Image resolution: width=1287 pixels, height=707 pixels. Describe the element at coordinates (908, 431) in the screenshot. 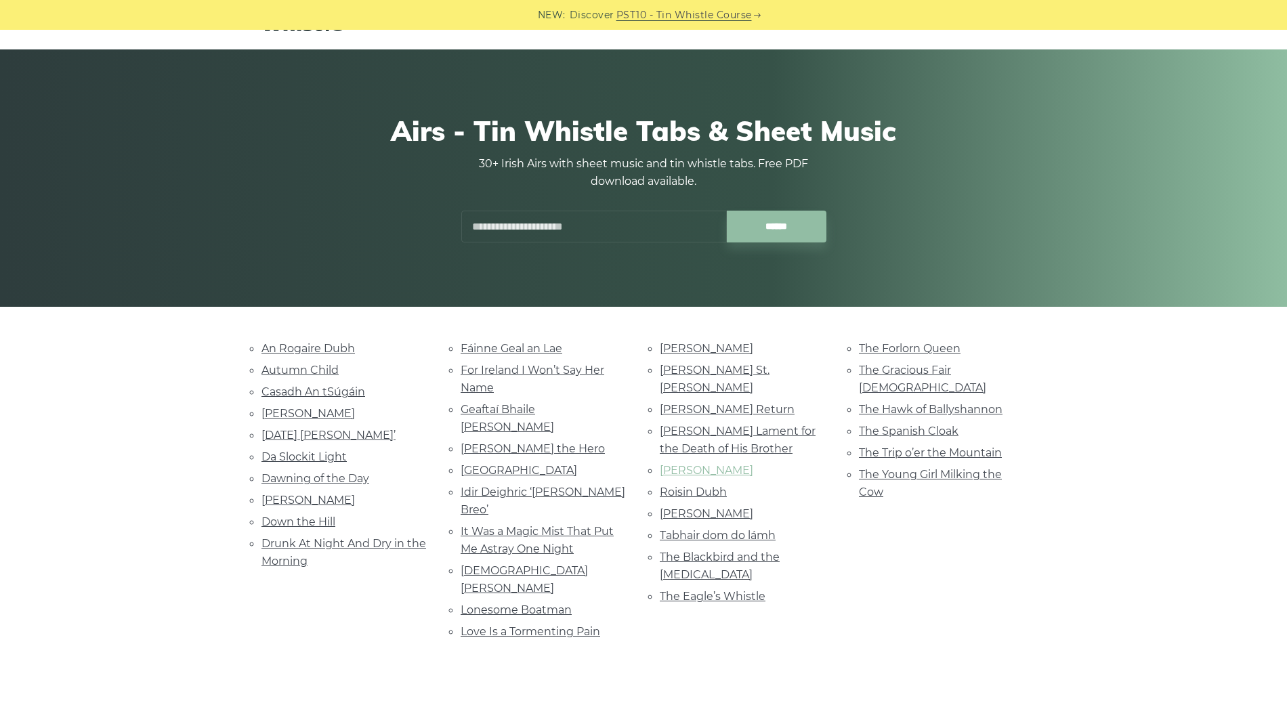

I see `a: The Spanish Cloak` at that location.